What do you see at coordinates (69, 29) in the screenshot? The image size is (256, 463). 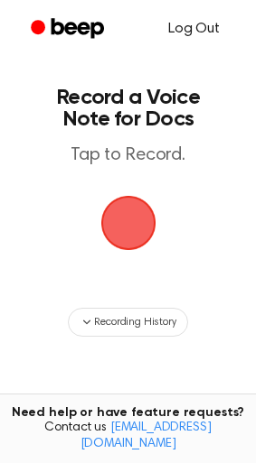 I see `a: Beep` at bounding box center [69, 29].